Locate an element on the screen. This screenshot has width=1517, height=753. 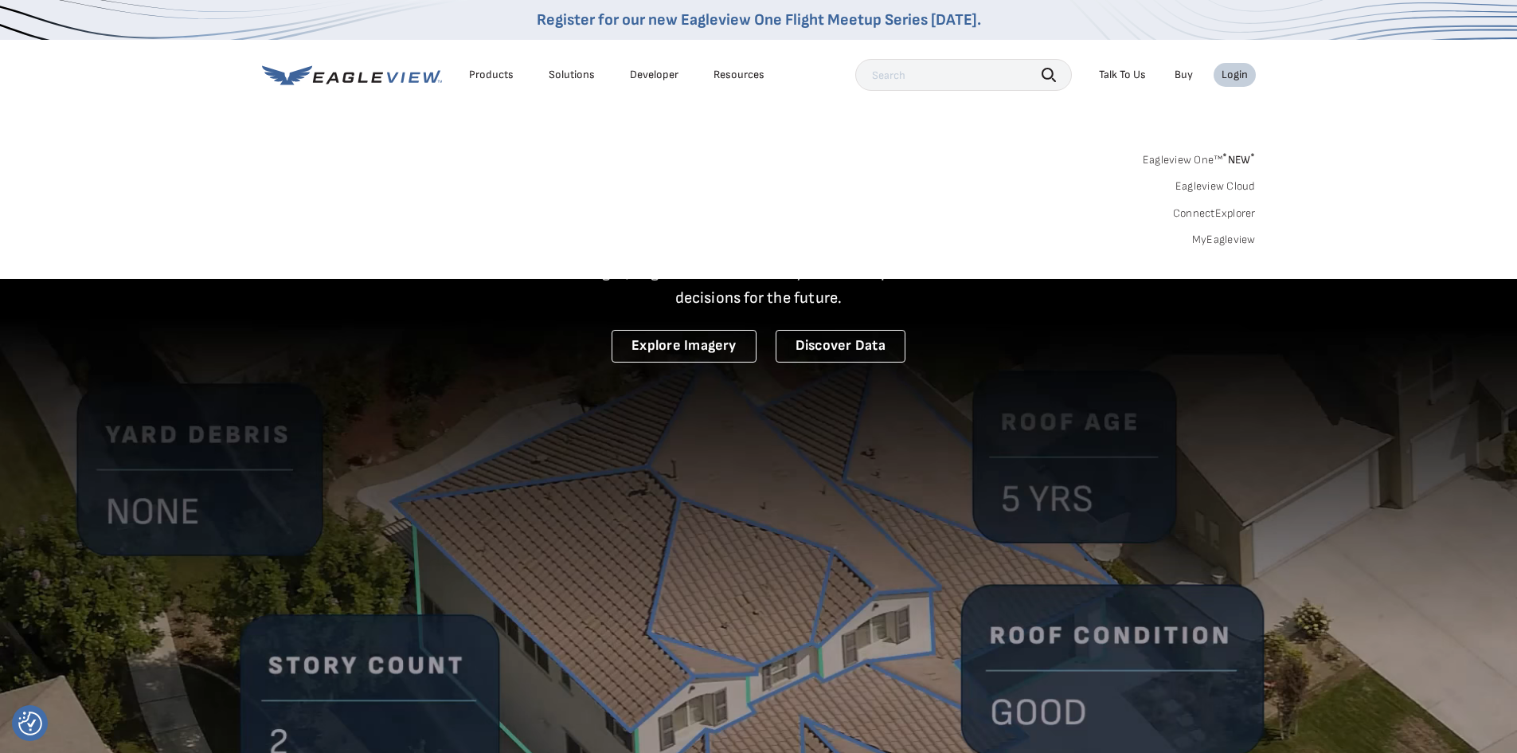
a: Buy is located at coordinates (1184, 75).